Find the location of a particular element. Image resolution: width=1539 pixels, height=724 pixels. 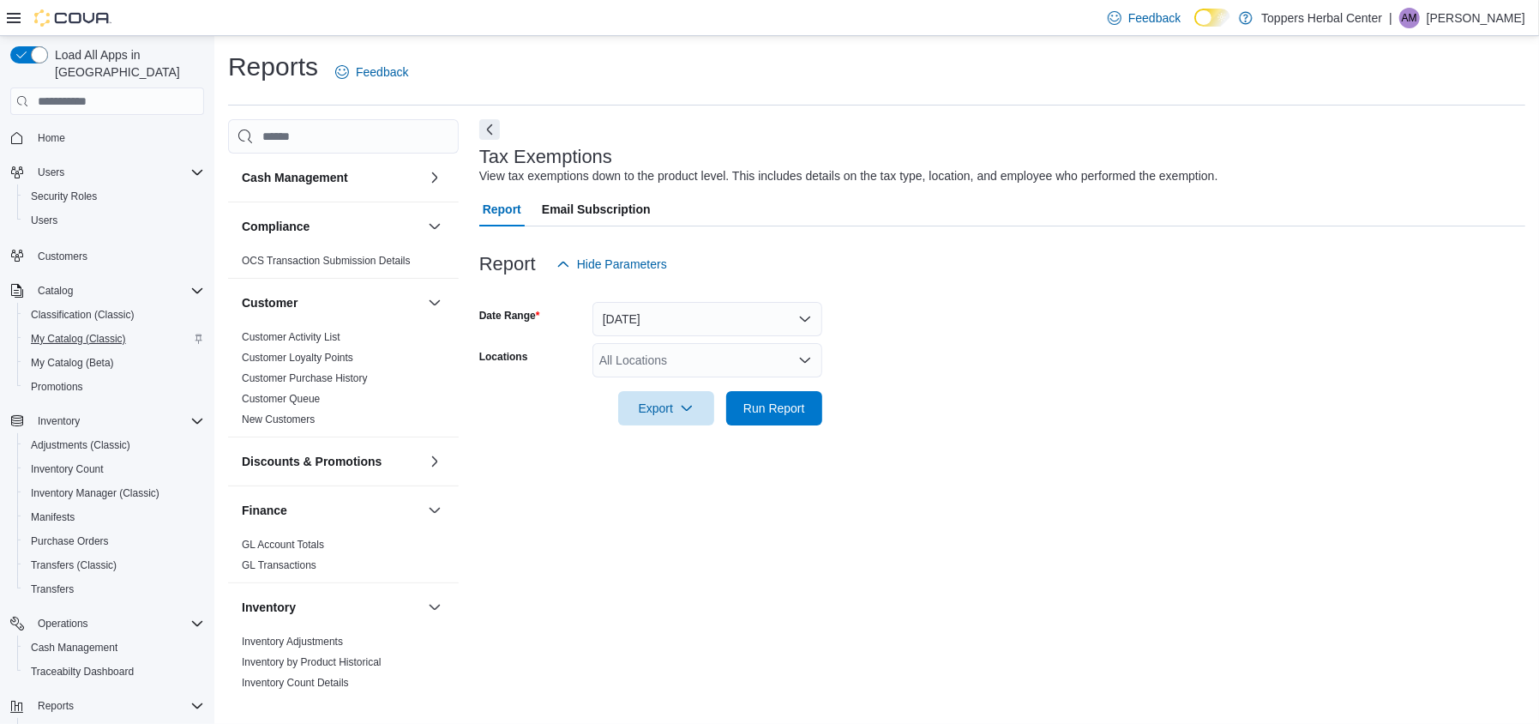

span: Inventory Count is located at coordinates (114, 469).